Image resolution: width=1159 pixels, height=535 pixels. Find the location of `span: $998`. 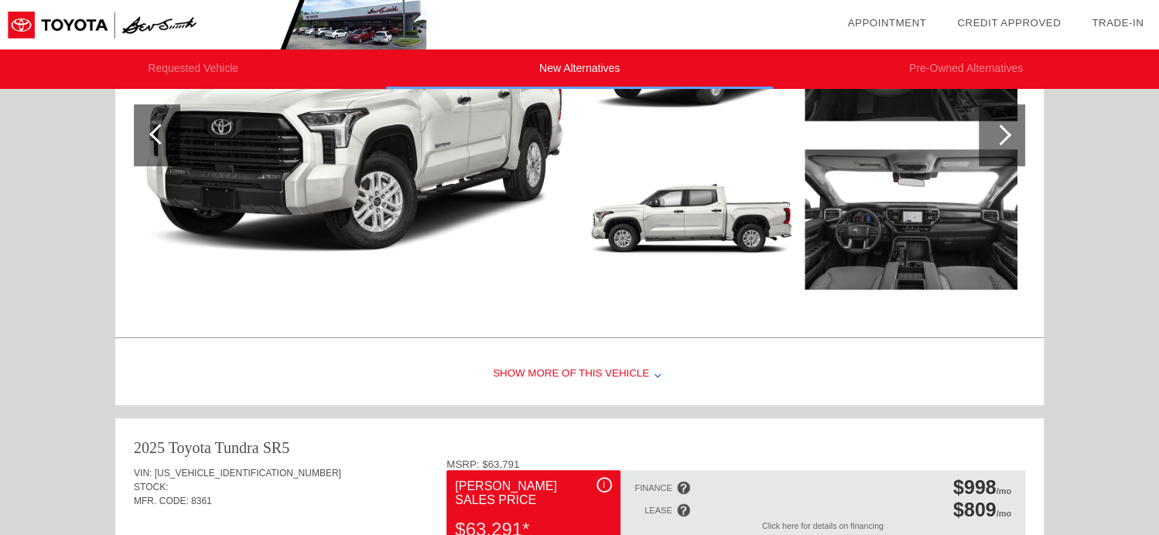

span: $998 is located at coordinates (975, 487).